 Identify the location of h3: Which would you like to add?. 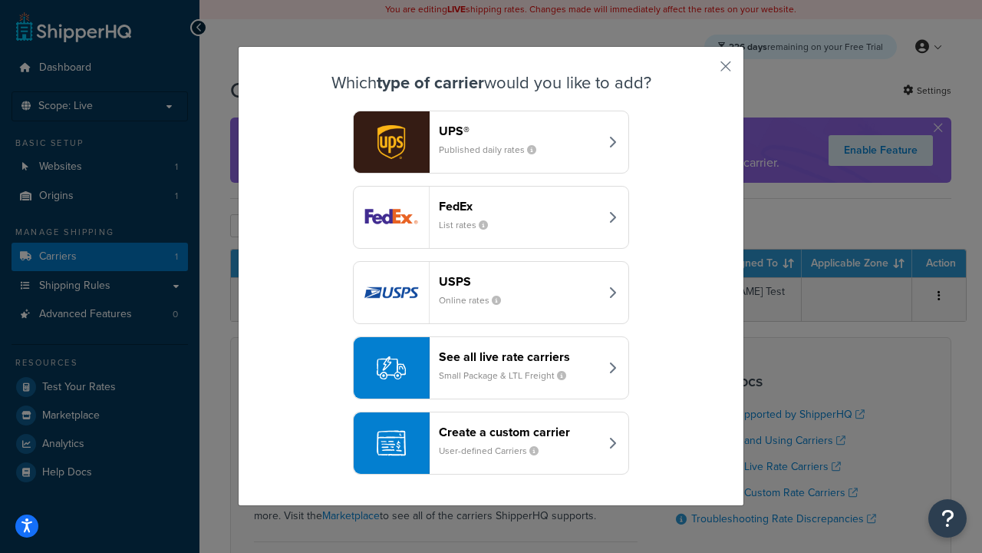
(491, 83).